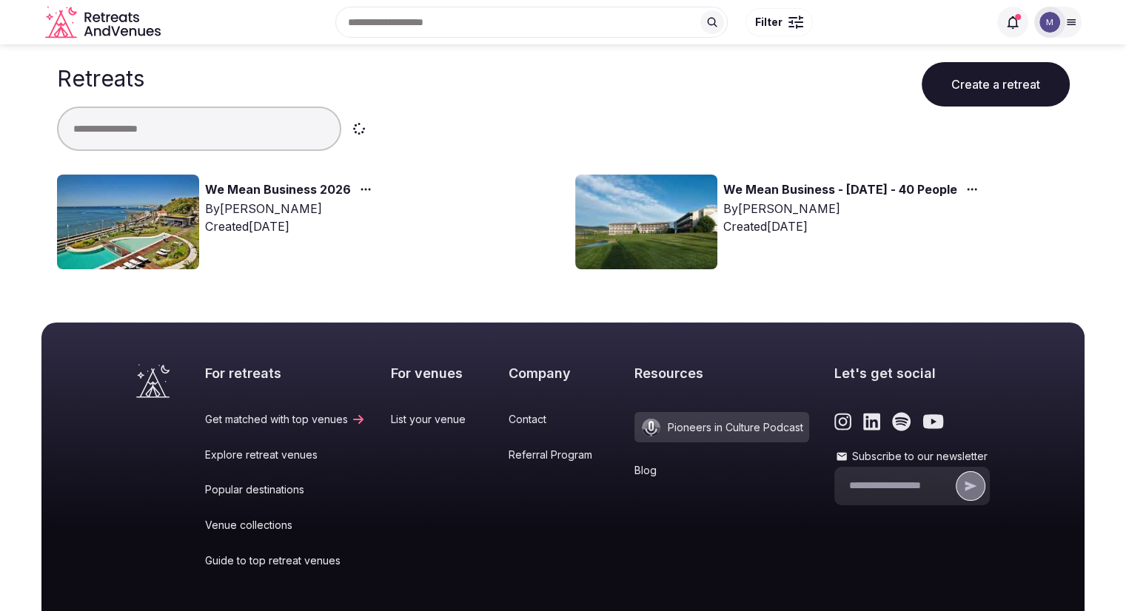 Image resolution: width=1126 pixels, height=611 pixels. Describe the element at coordinates (768, 22) in the screenshot. I see `span: Filter` at that location.